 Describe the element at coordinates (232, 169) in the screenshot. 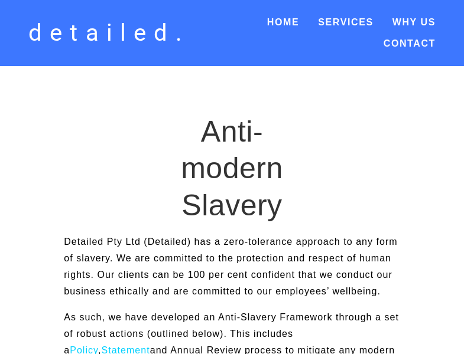

I see `h1: Anti-modern Slavery` at that location.